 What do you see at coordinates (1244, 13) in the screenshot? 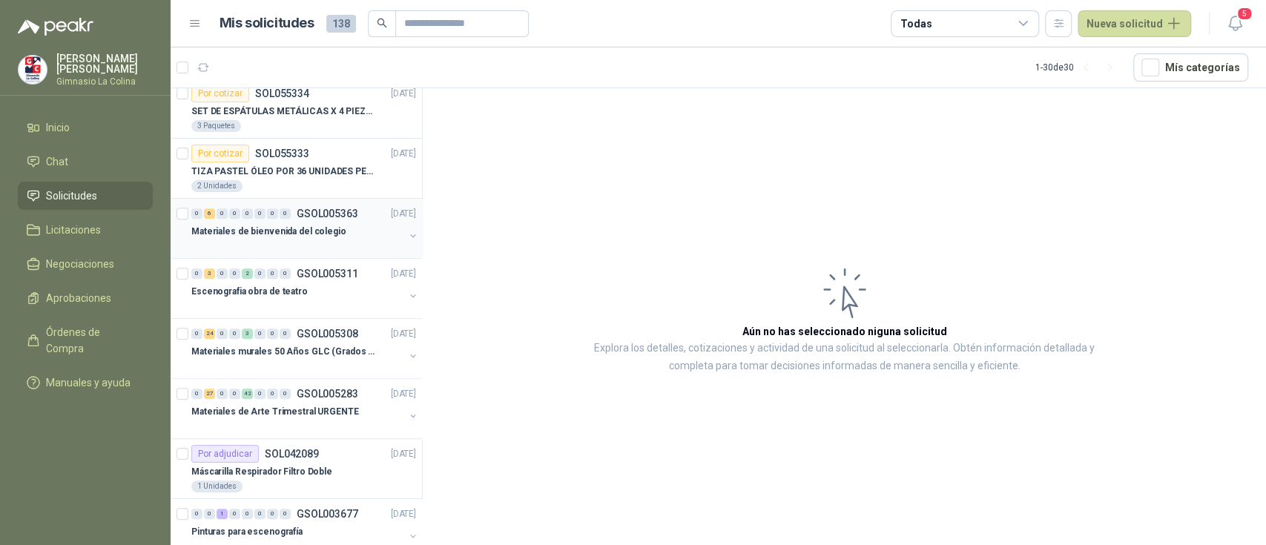
I see `span: 5` at bounding box center [1244, 13].